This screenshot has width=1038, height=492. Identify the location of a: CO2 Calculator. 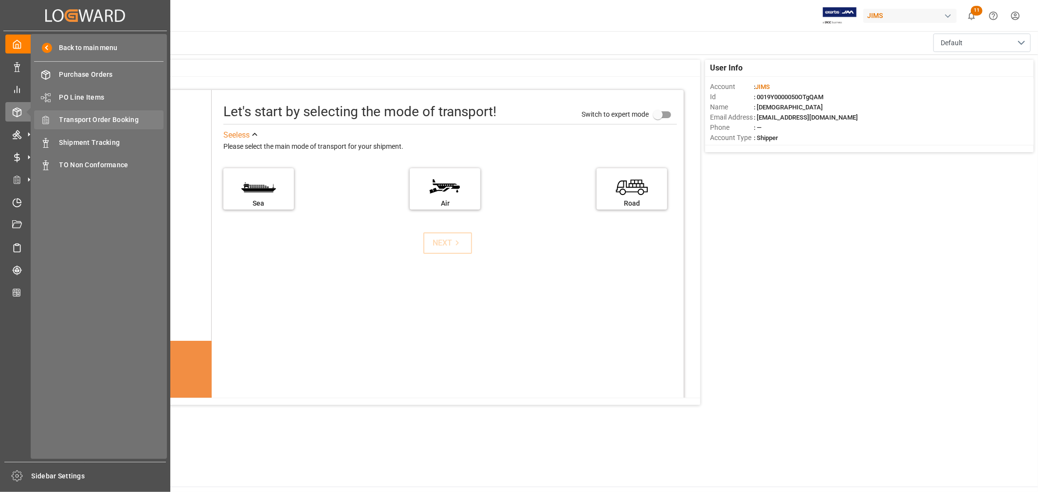
(85, 292).